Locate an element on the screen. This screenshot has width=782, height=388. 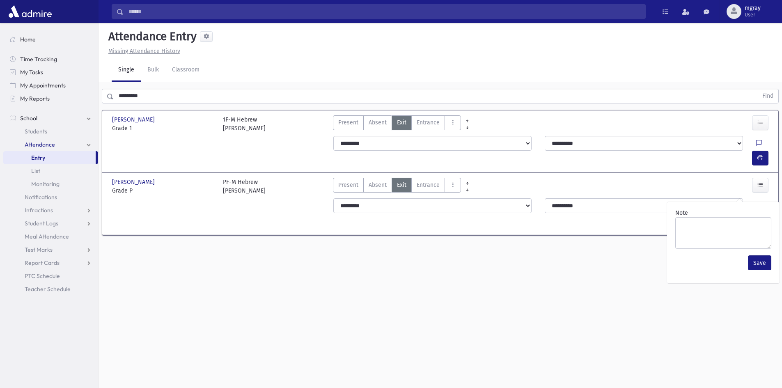
span: Test Marks is located at coordinates (39, 250).